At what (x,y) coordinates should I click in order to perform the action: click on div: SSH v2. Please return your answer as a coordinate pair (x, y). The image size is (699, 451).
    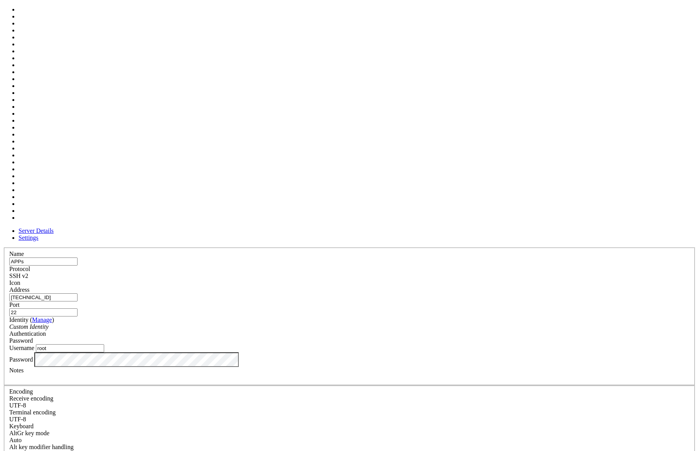
    Looking at the image, I should click on (350, 276).